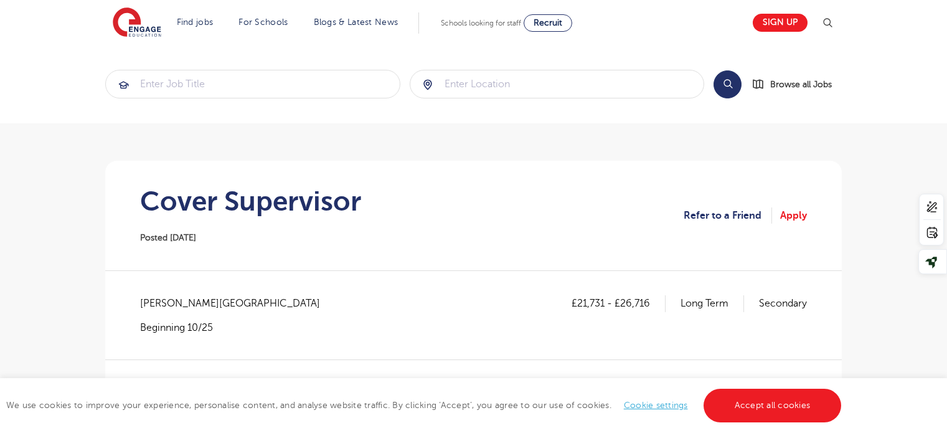 This screenshot has width=947, height=433. What do you see at coordinates (728, 215) in the screenshot?
I see `a: Refer to a Friend` at bounding box center [728, 215].